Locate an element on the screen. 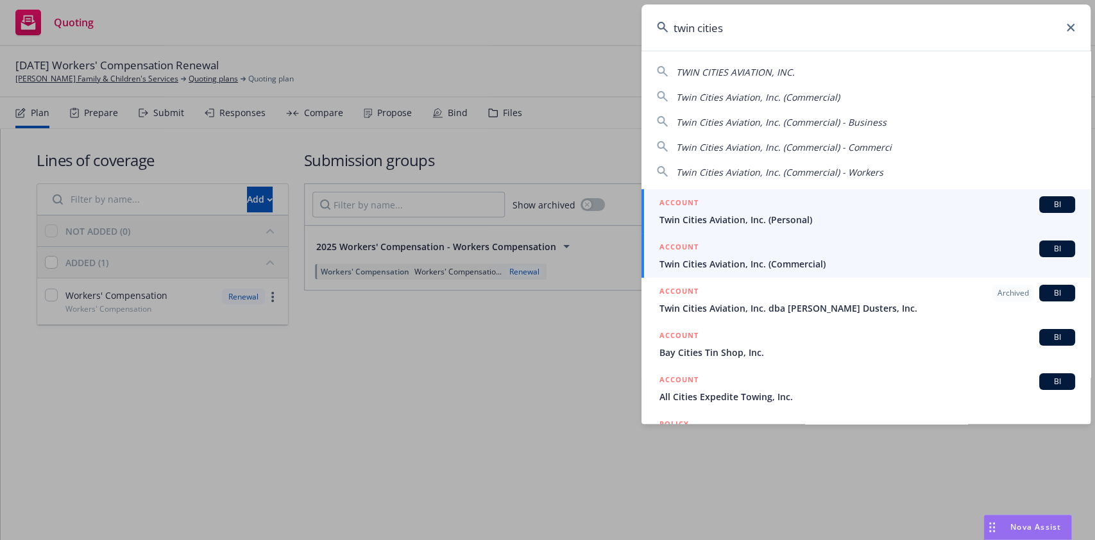  span: All Cities Expedite Towing, Inc. is located at coordinates (867, 396).